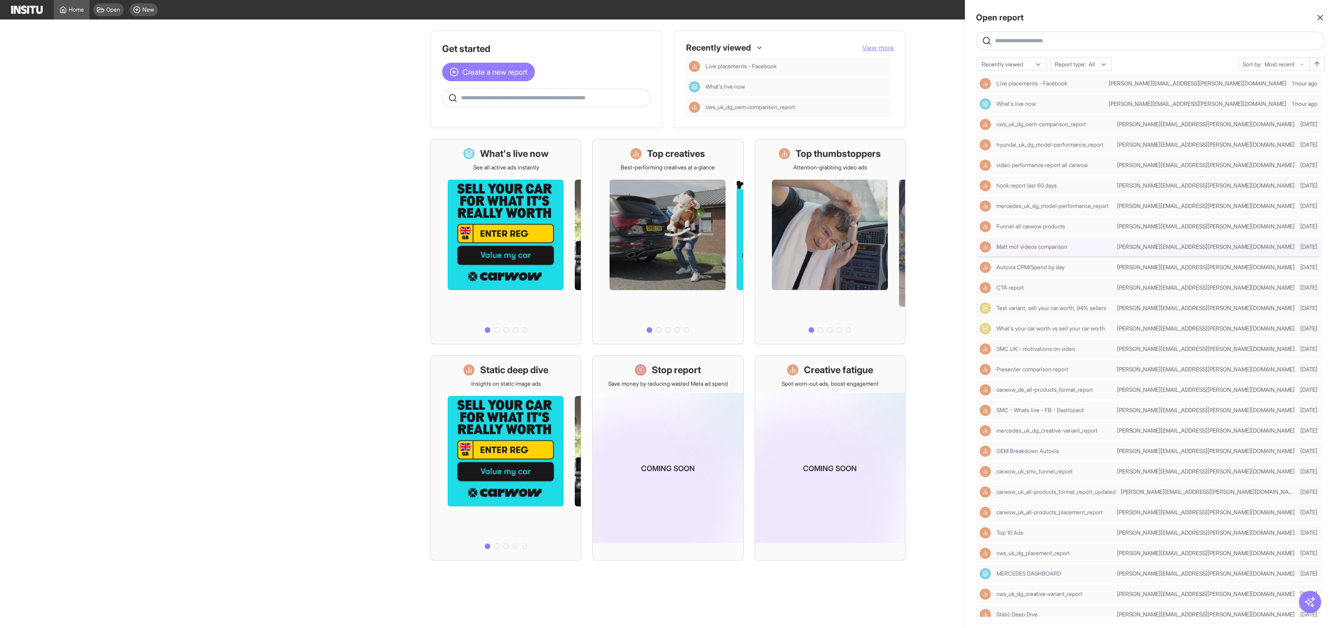  I want to click on span: cws_uk_dg_placement_report, so click(1055, 553).